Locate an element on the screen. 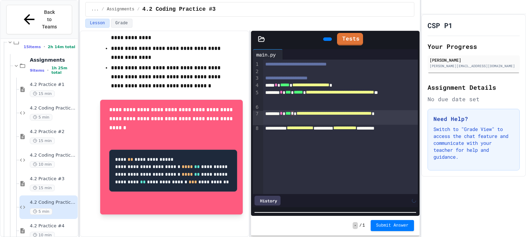  div: 7 is located at coordinates (256, 118).